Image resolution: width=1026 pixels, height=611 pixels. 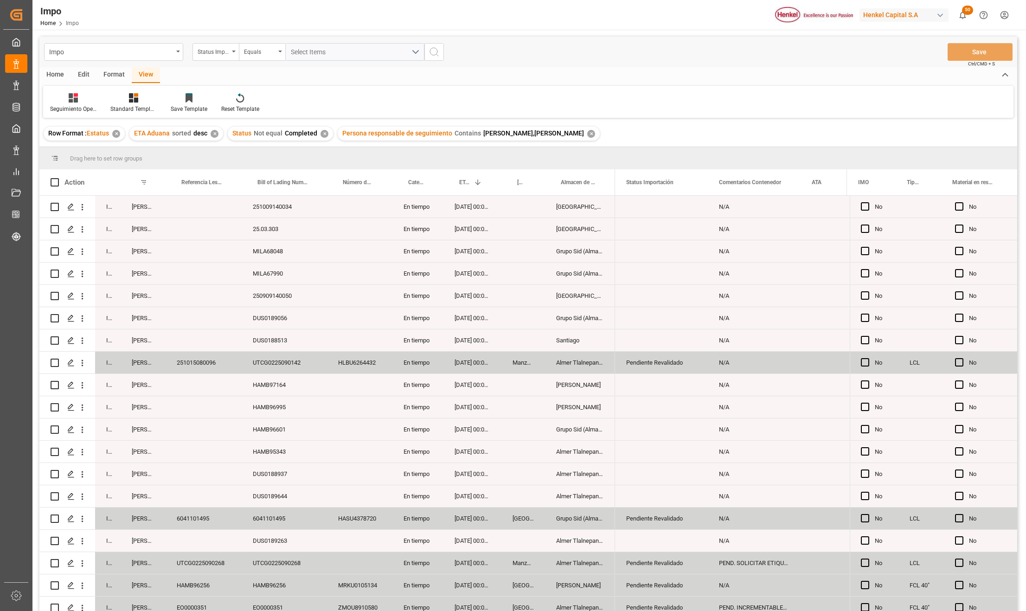 What do you see at coordinates (284, 407) in the screenshot?
I see `div: HAMB96995` at bounding box center [284, 407].